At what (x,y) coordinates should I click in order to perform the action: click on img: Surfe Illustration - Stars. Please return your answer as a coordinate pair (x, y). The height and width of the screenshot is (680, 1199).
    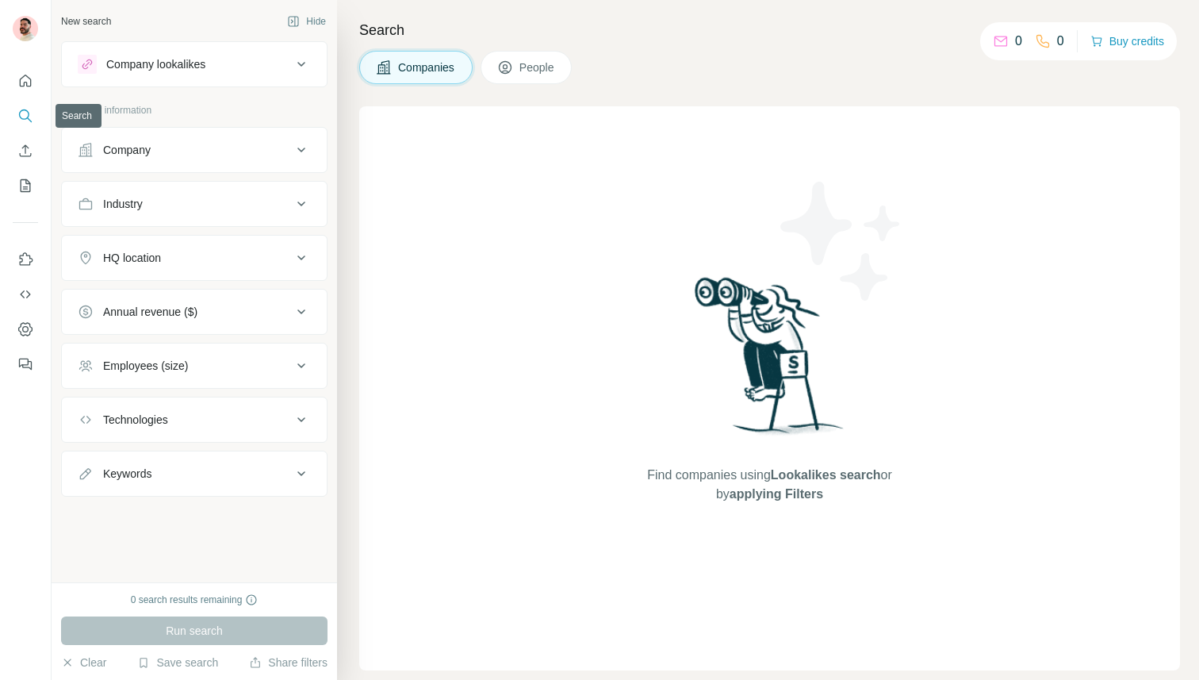
    Looking at the image, I should click on (841, 241).